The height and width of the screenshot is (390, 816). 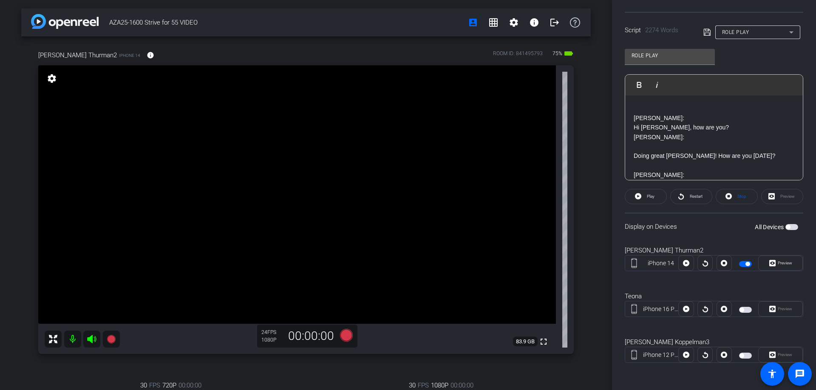 I want to click on span: 2274 Words, so click(x=661, y=30).